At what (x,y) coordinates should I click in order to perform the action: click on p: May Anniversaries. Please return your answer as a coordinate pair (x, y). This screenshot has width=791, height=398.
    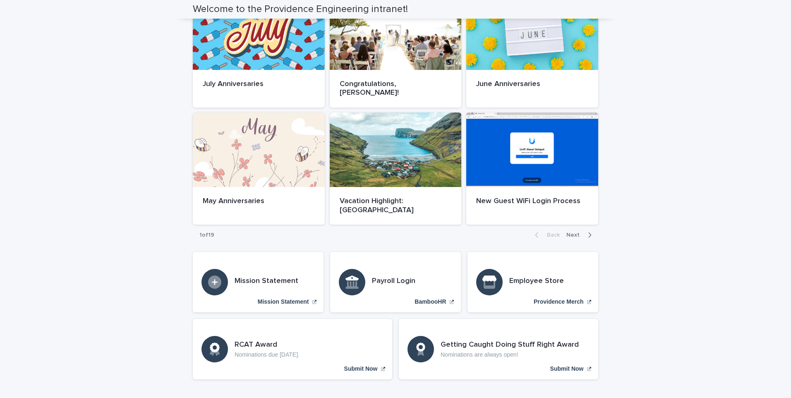
    Looking at the image, I should click on (258, 201).